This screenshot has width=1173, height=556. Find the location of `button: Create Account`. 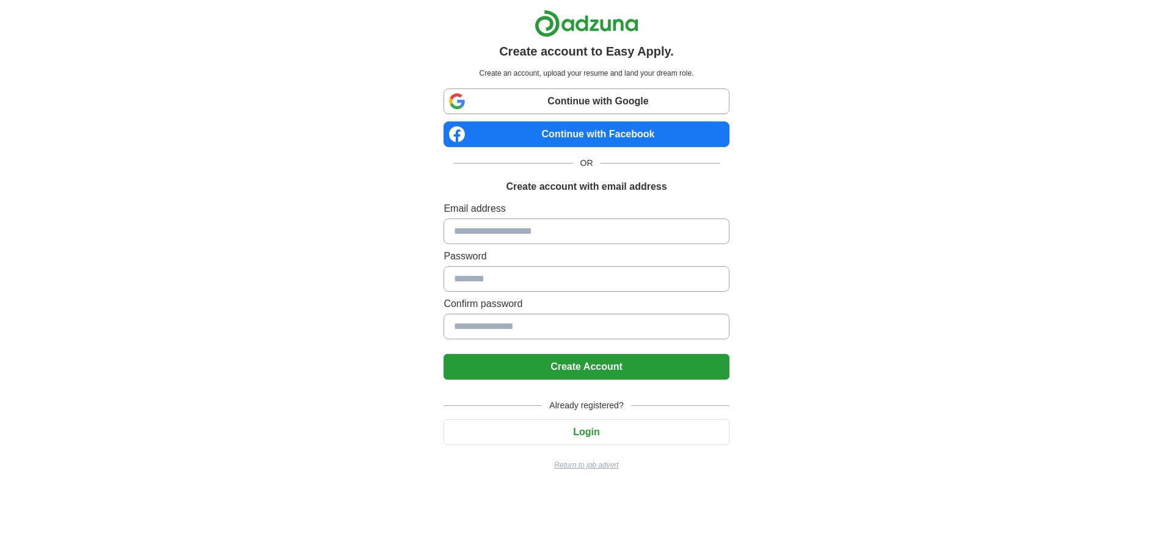

button: Create Account is located at coordinates (586, 367).